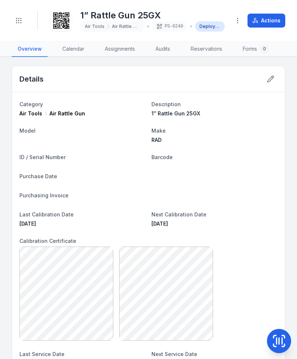 The image size is (297, 359). Describe the element at coordinates (166, 104) in the screenshot. I see `span: Description` at that location.